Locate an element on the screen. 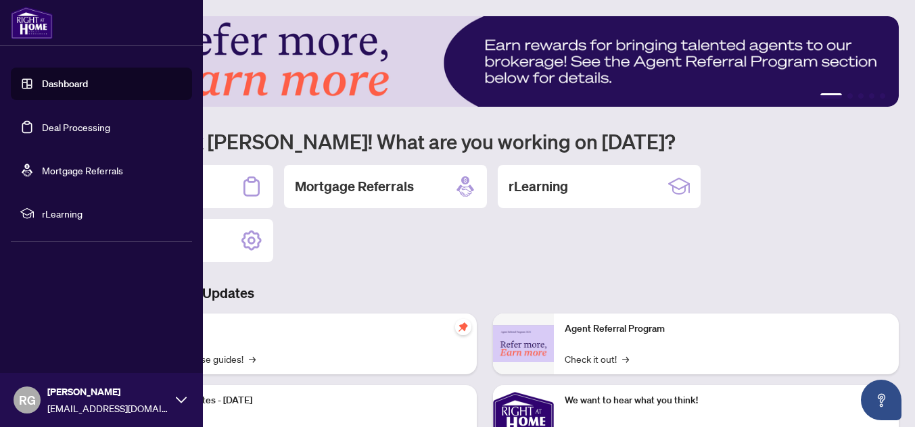 This screenshot has width=915, height=427. span: RG is located at coordinates (27, 400).